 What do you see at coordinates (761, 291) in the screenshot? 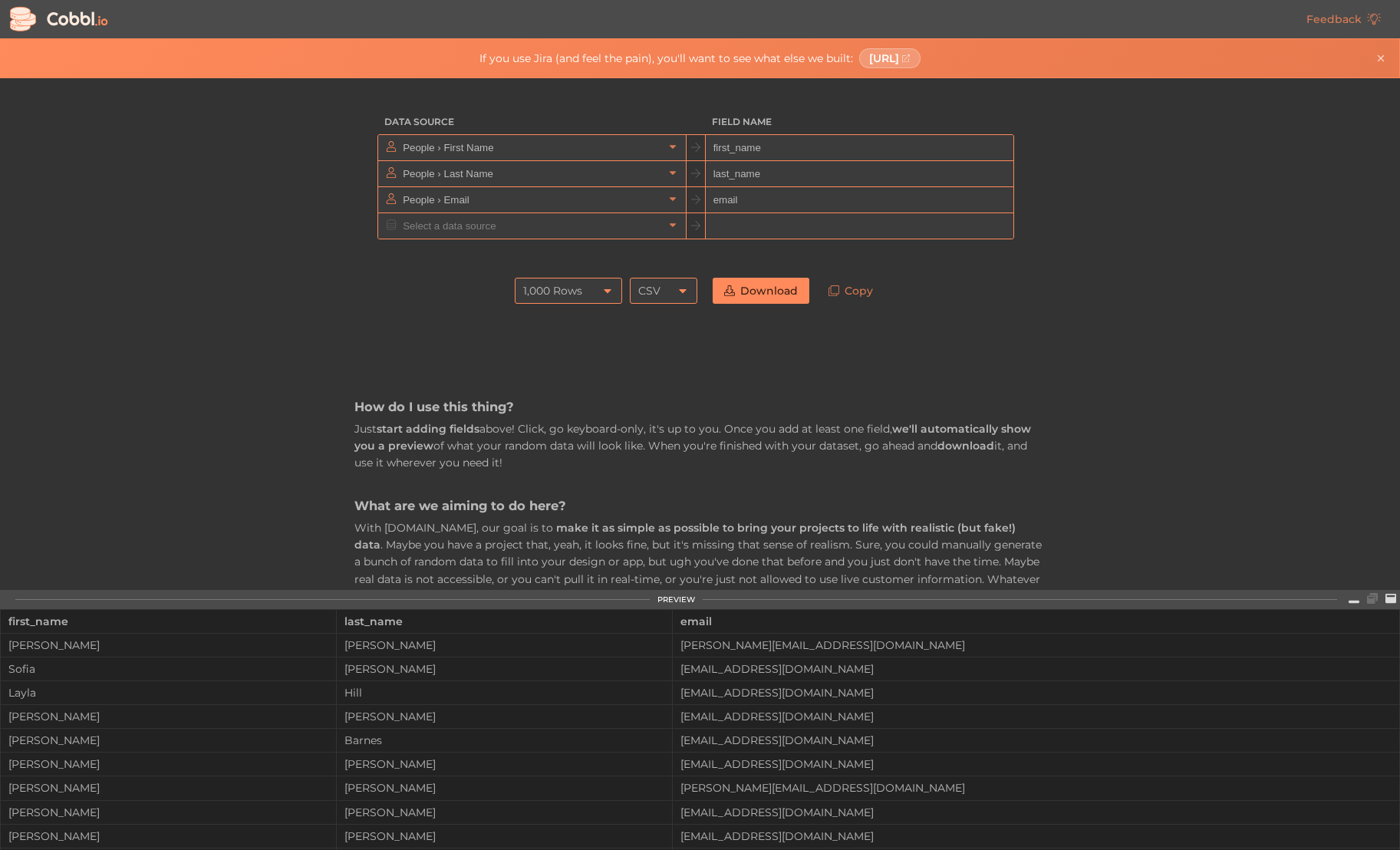
I see `a: Download` at bounding box center [761, 291].